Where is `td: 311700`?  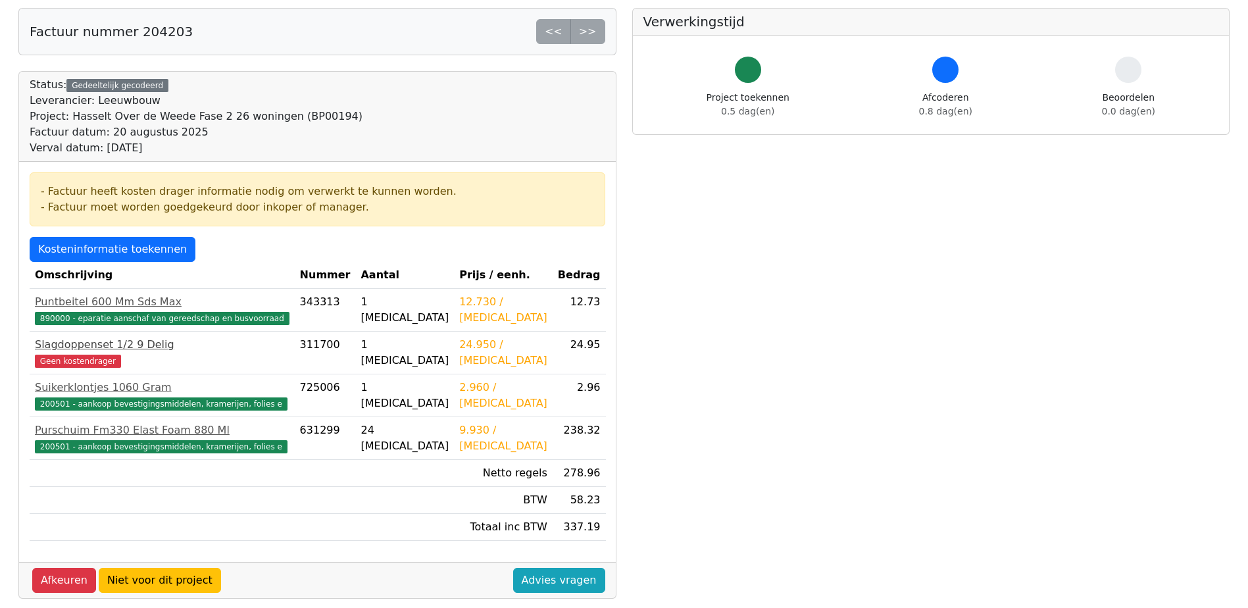 td: 311700 is located at coordinates (325, 353).